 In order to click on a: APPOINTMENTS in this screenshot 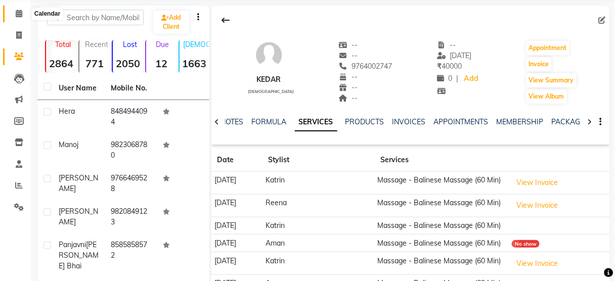, I will do `click(461, 122)`.